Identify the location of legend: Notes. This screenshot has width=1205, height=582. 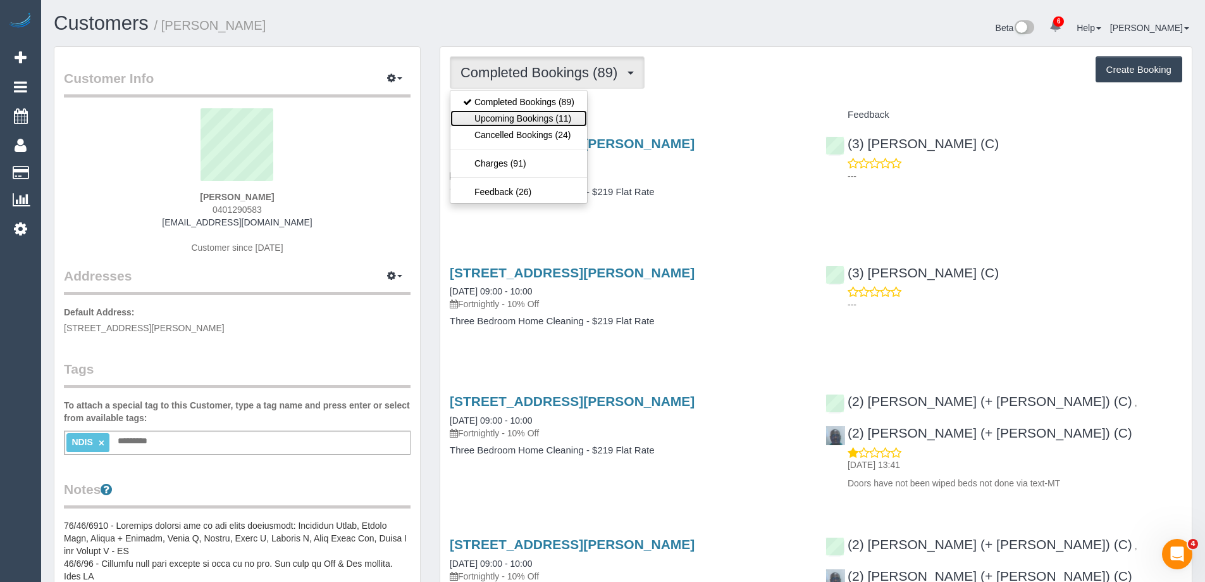
(237, 494).